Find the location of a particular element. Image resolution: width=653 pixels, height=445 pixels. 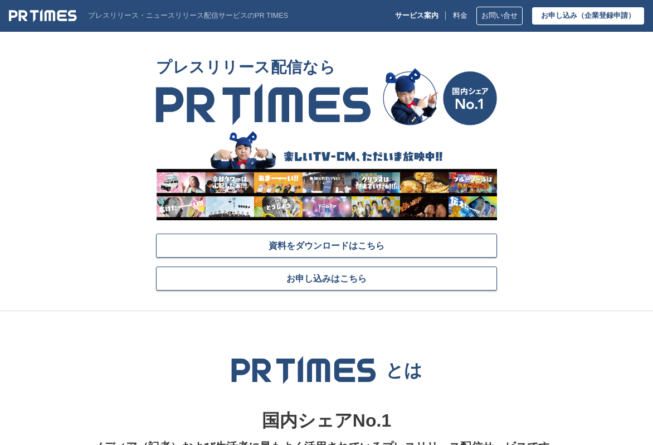

span: 資料をダウンロードはこちら is located at coordinates (326, 245).